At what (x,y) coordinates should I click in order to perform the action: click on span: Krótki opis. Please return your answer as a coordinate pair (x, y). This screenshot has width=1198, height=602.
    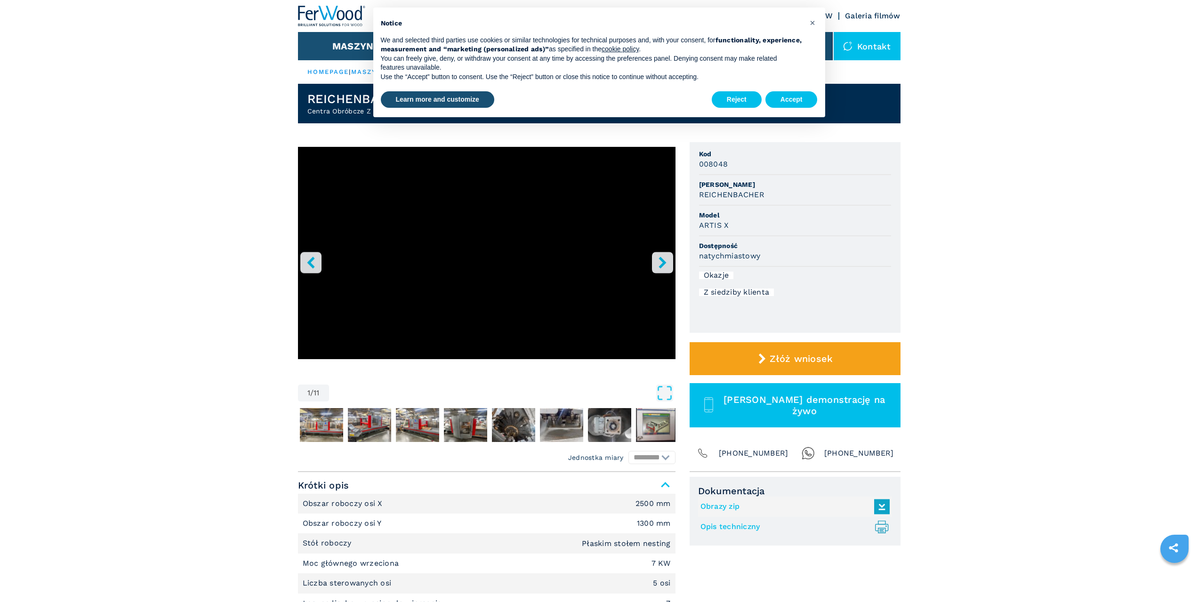
    Looking at the image, I should click on (487, 485).